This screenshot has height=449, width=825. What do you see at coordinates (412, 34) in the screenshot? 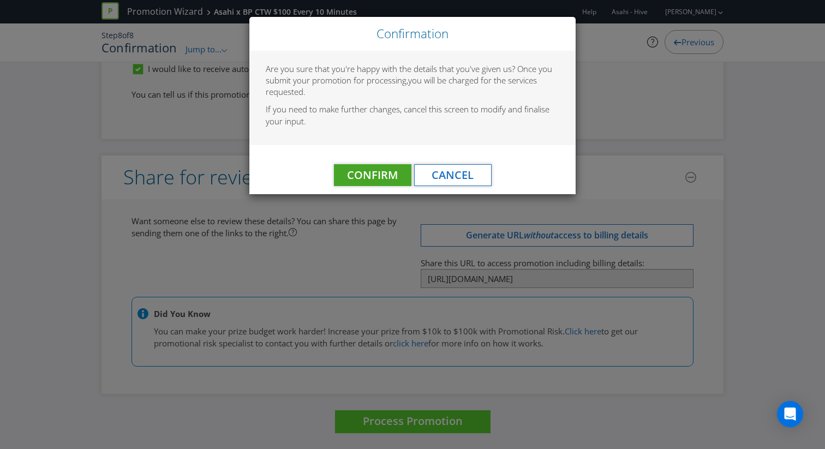
I see `div: Close` at bounding box center [412, 34].